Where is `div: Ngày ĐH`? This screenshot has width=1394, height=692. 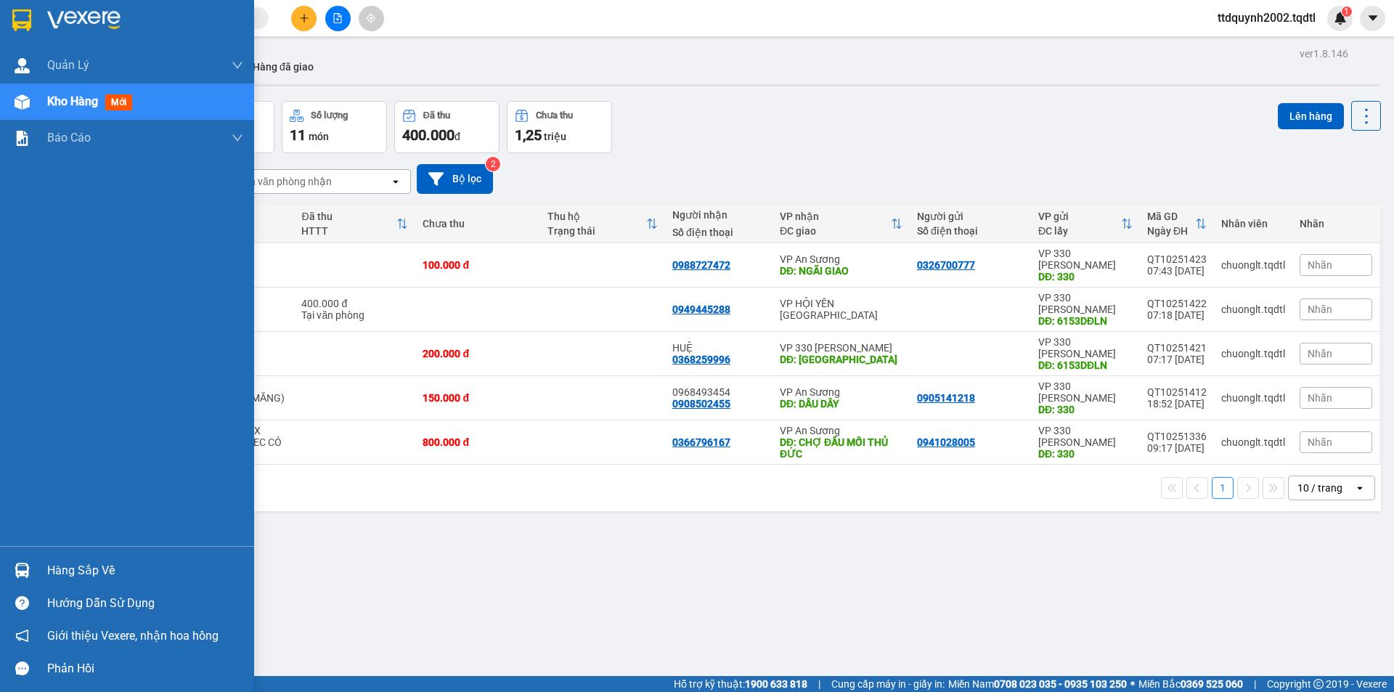 div: Ngày ĐH is located at coordinates (1171, 231).